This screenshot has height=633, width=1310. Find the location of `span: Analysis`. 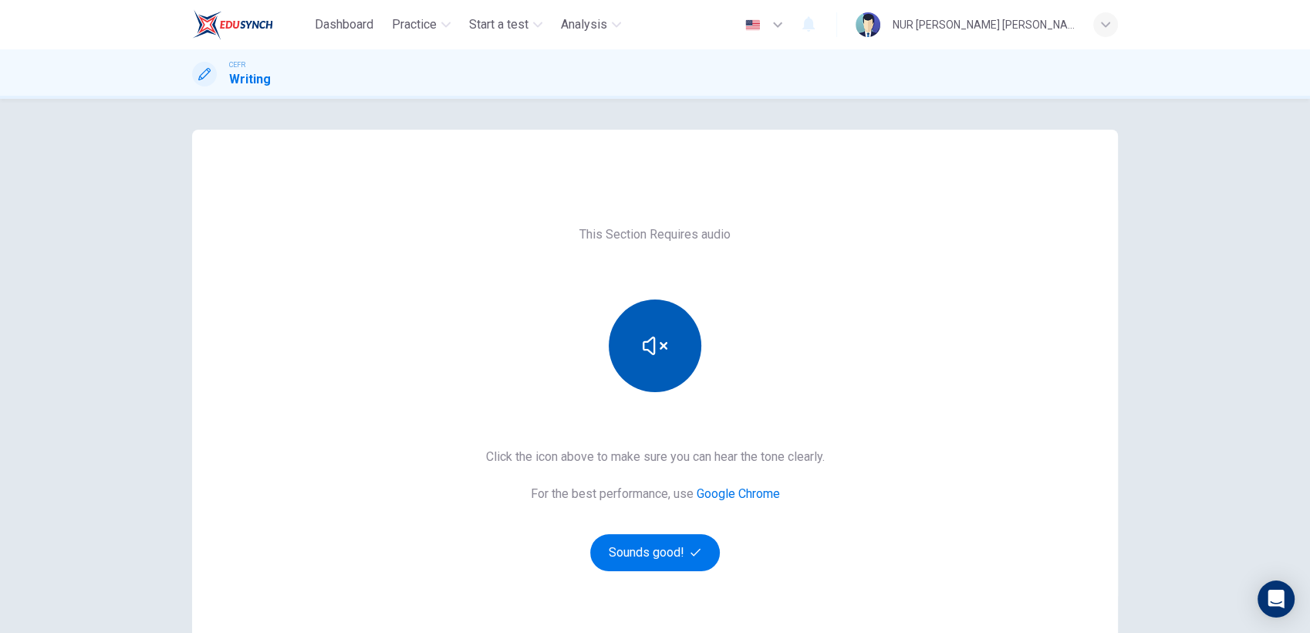

span: Analysis is located at coordinates (584, 25).